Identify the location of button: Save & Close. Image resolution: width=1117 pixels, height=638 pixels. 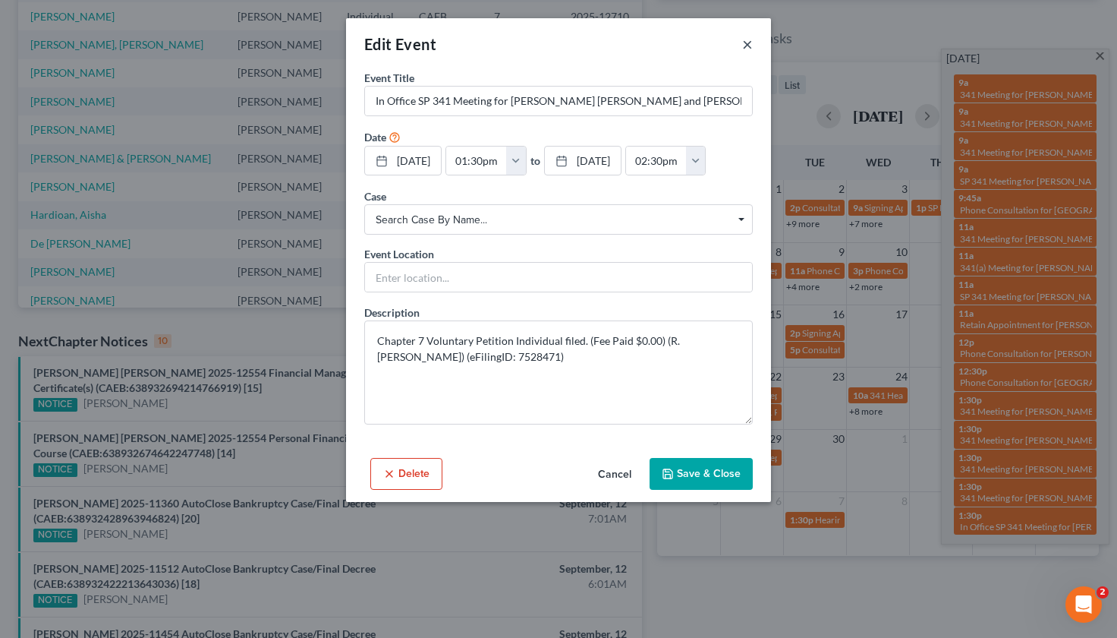
(701, 474).